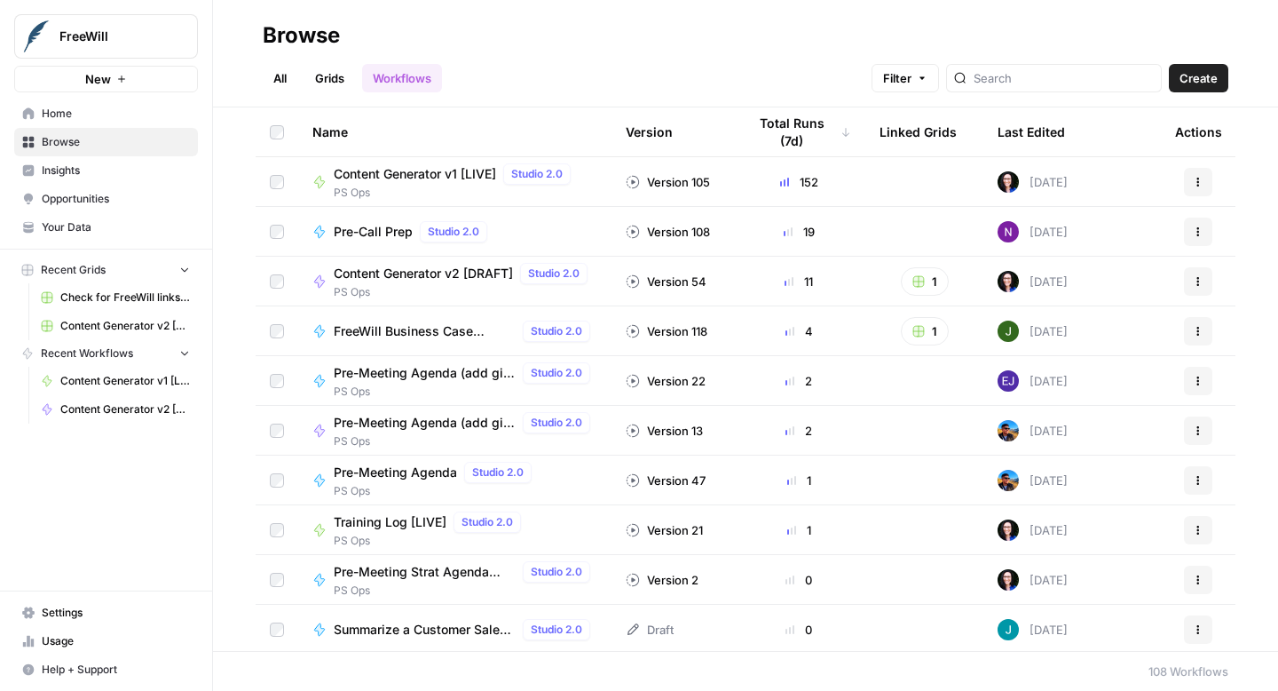 The width and height of the screenshot is (1278, 691). Describe the element at coordinates (918, 131) in the screenshot. I see `div: Linked Grids` at that location.